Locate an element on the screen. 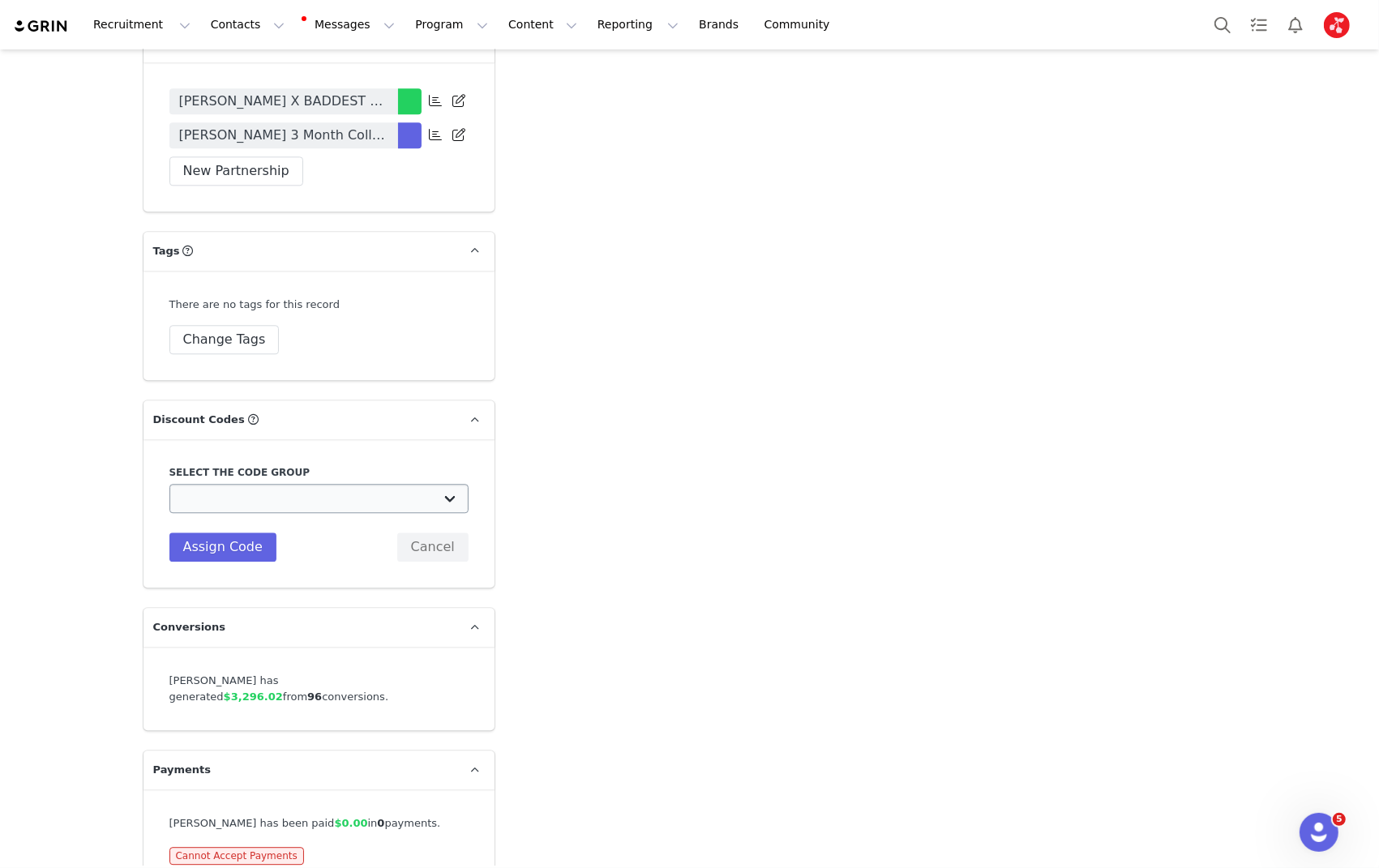 The width and height of the screenshot is (1379, 868). button: Content is located at coordinates (542, 24).